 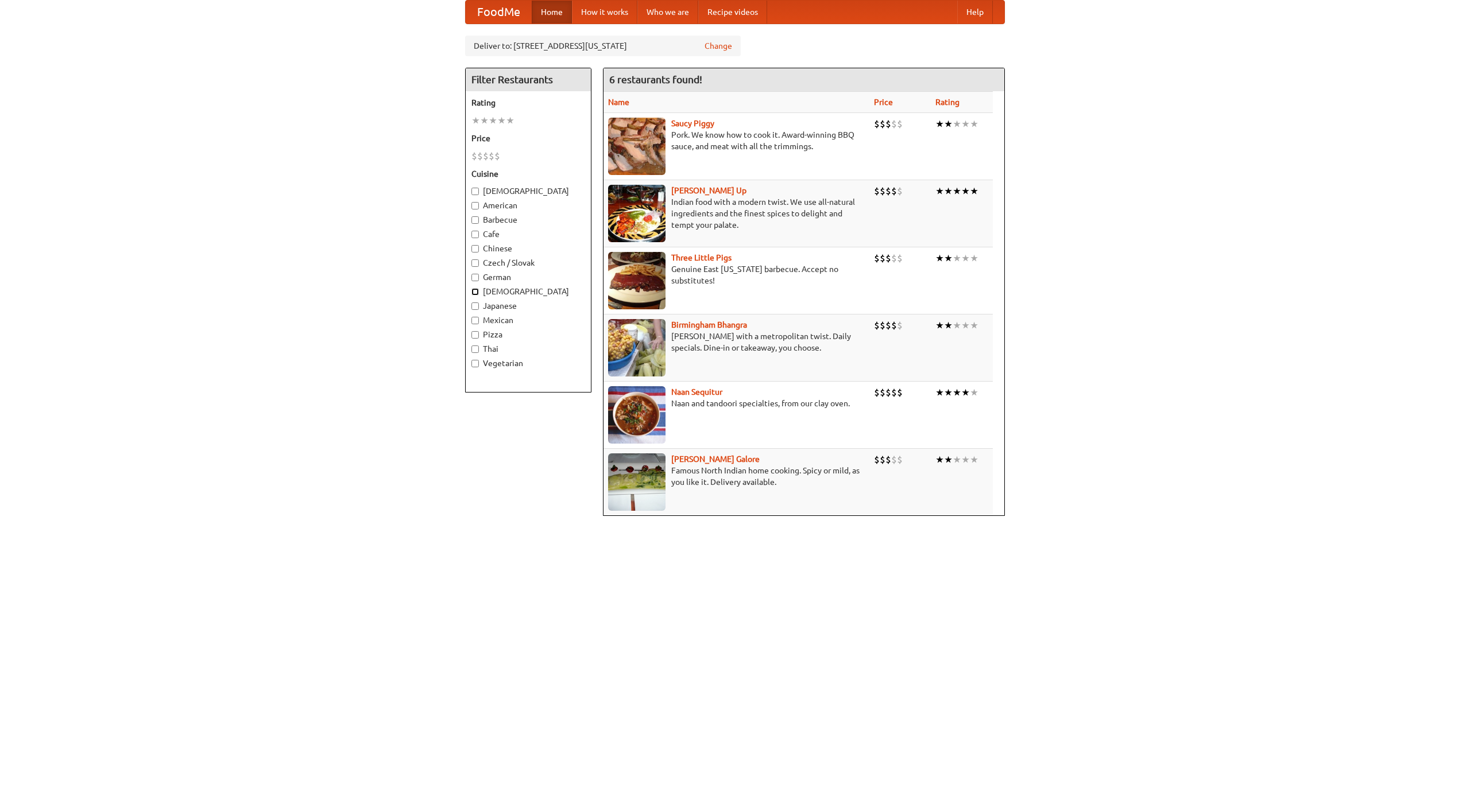 I want to click on input: Japanese, so click(x=475, y=306).